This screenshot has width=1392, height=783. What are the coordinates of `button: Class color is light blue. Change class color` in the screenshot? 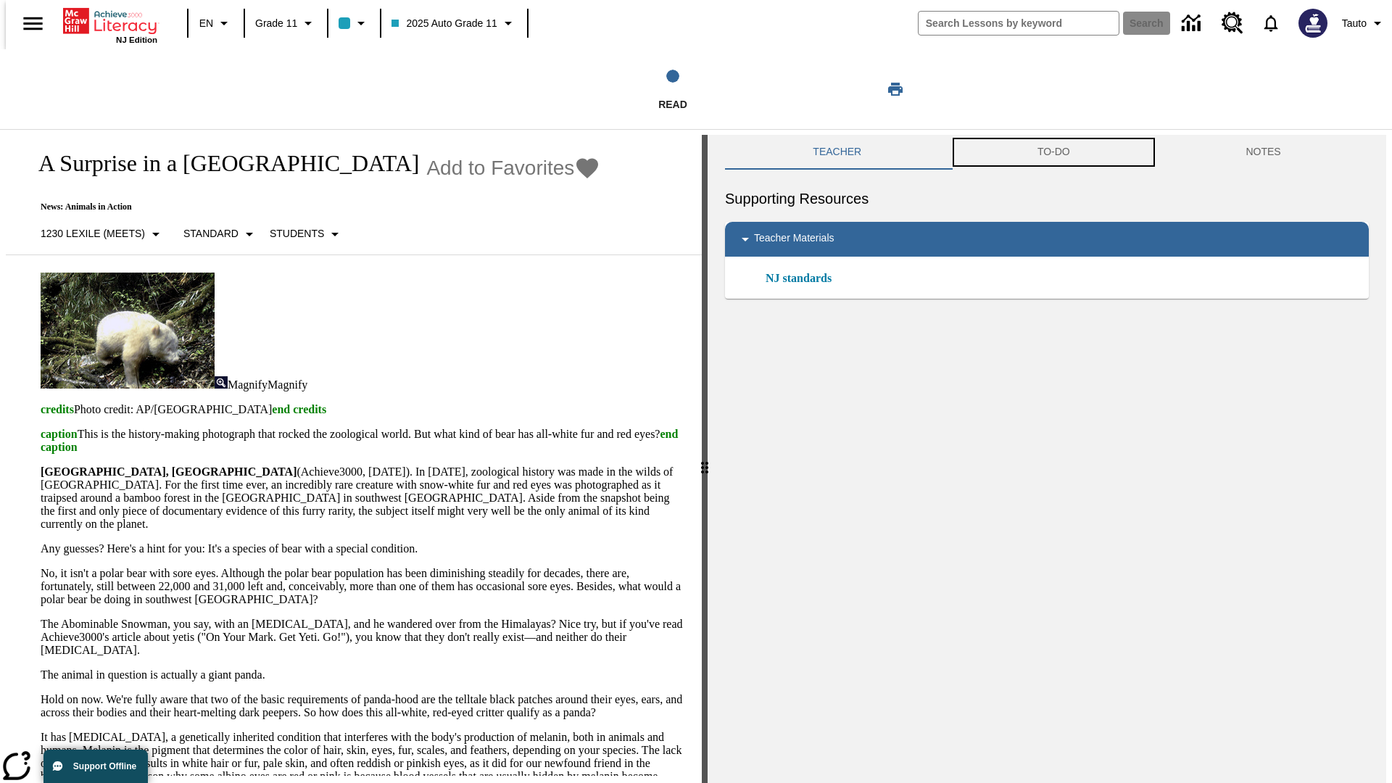 It's located at (354, 23).